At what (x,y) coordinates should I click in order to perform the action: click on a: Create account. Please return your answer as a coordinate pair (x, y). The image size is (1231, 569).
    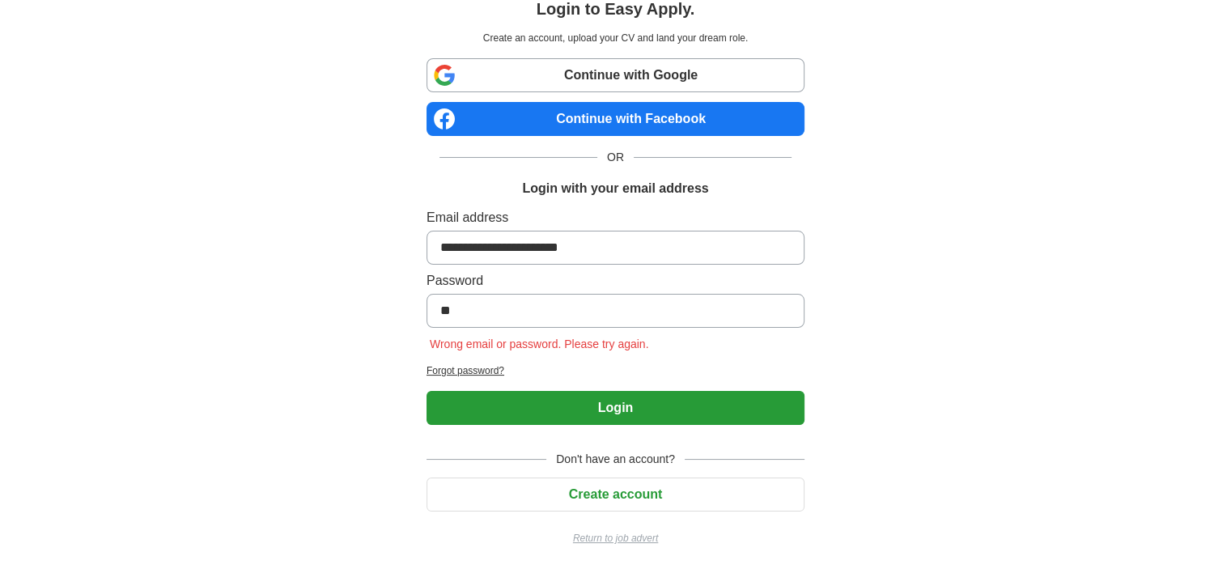
    Looking at the image, I should click on (615, 494).